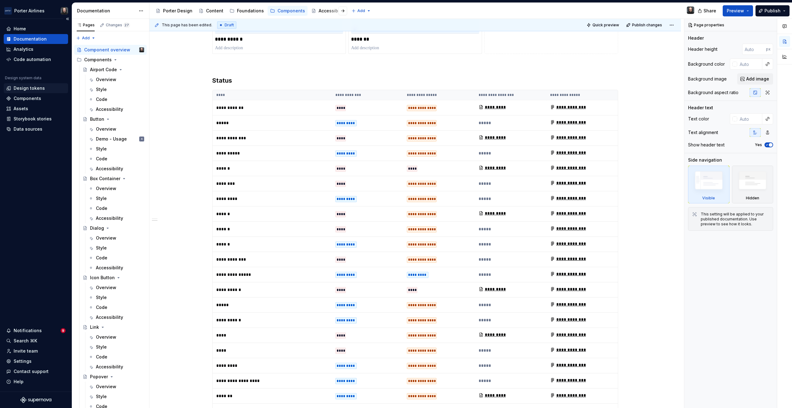  I want to click on div: Porter Airlines, so click(29, 11).